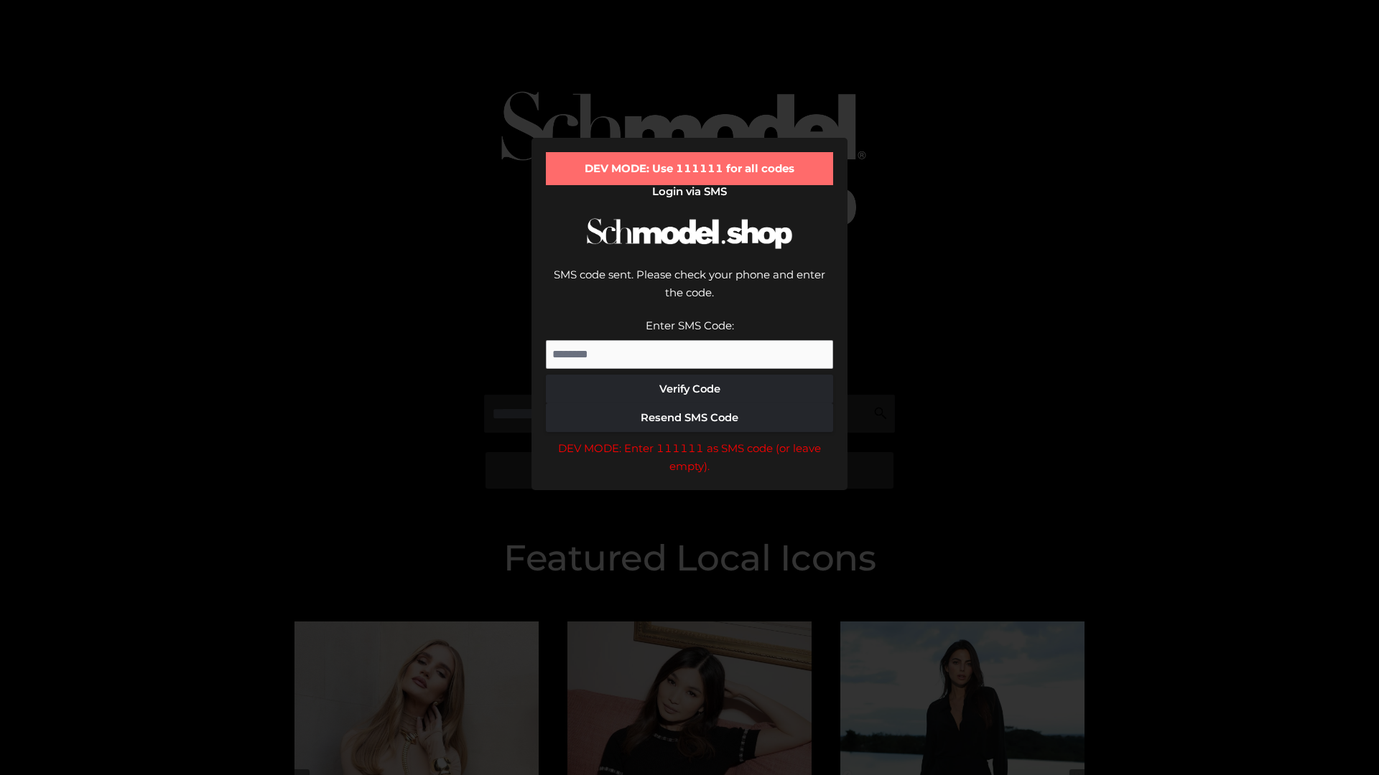  What do you see at coordinates (689, 192) in the screenshot?
I see `h2: Login via SMS` at bounding box center [689, 192].